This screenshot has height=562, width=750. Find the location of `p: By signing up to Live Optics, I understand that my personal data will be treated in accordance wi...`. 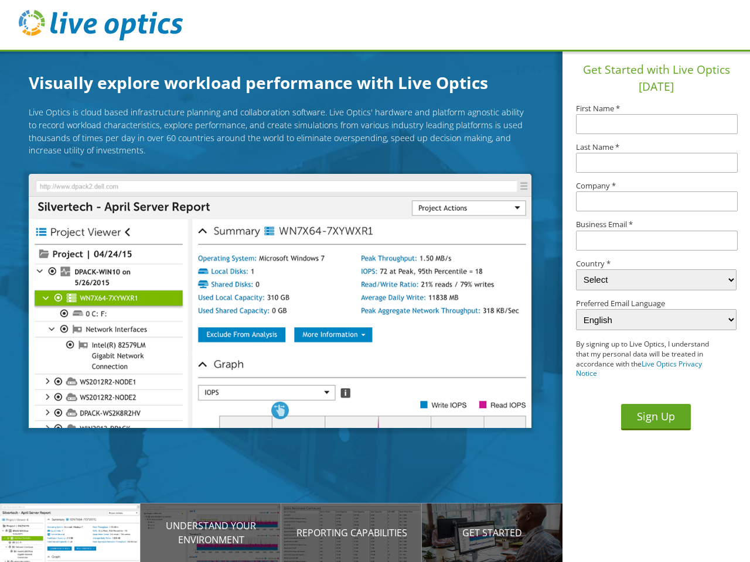

p: By signing up to Live Optics, I understand that my personal data will be treated in accordance wi... is located at coordinates (648, 359).